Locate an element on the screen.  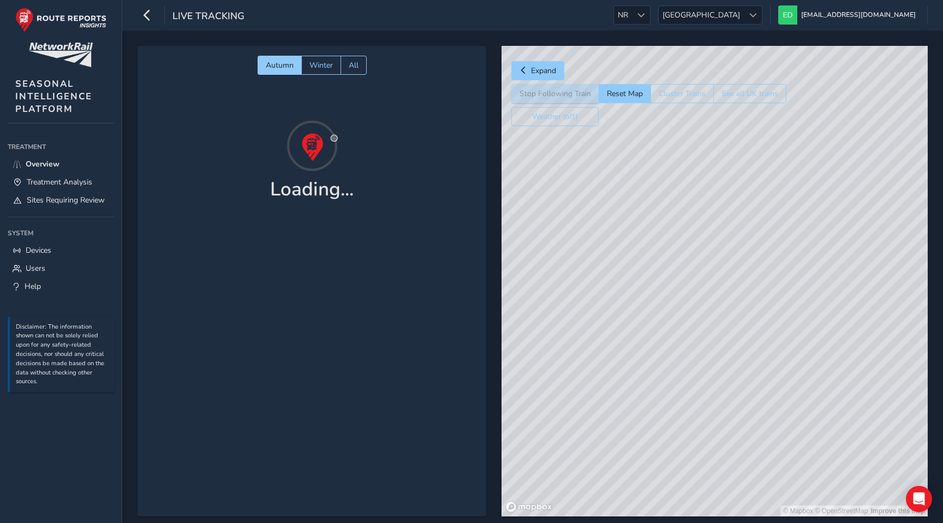
h1: Loading... is located at coordinates (312, 189).